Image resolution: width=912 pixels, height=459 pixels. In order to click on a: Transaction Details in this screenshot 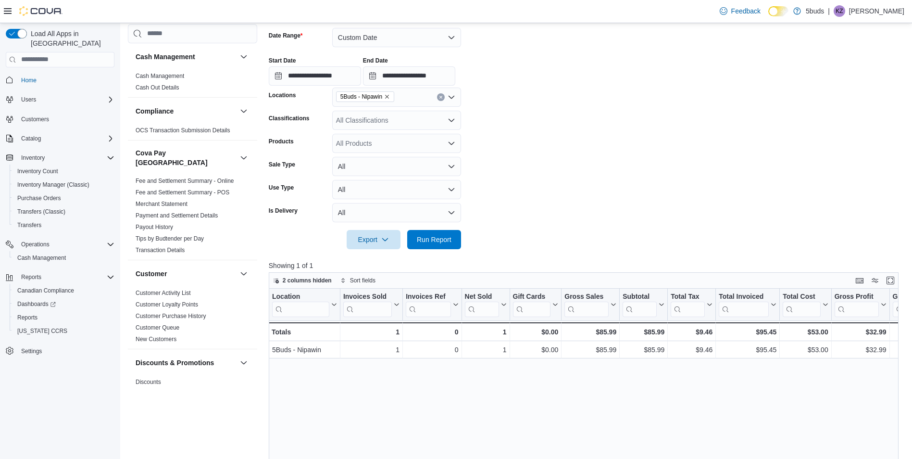, I will do `click(160, 250)`.